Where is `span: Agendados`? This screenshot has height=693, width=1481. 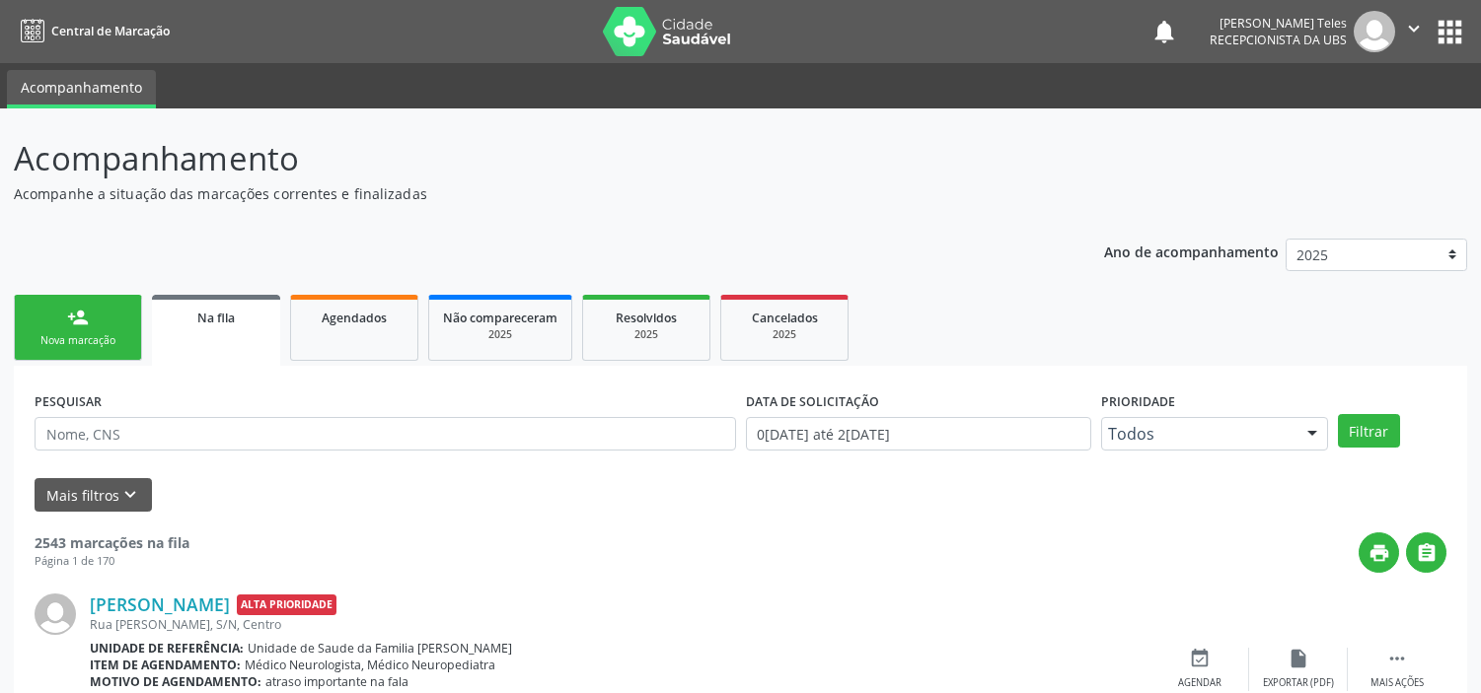 span: Agendados is located at coordinates (354, 318).